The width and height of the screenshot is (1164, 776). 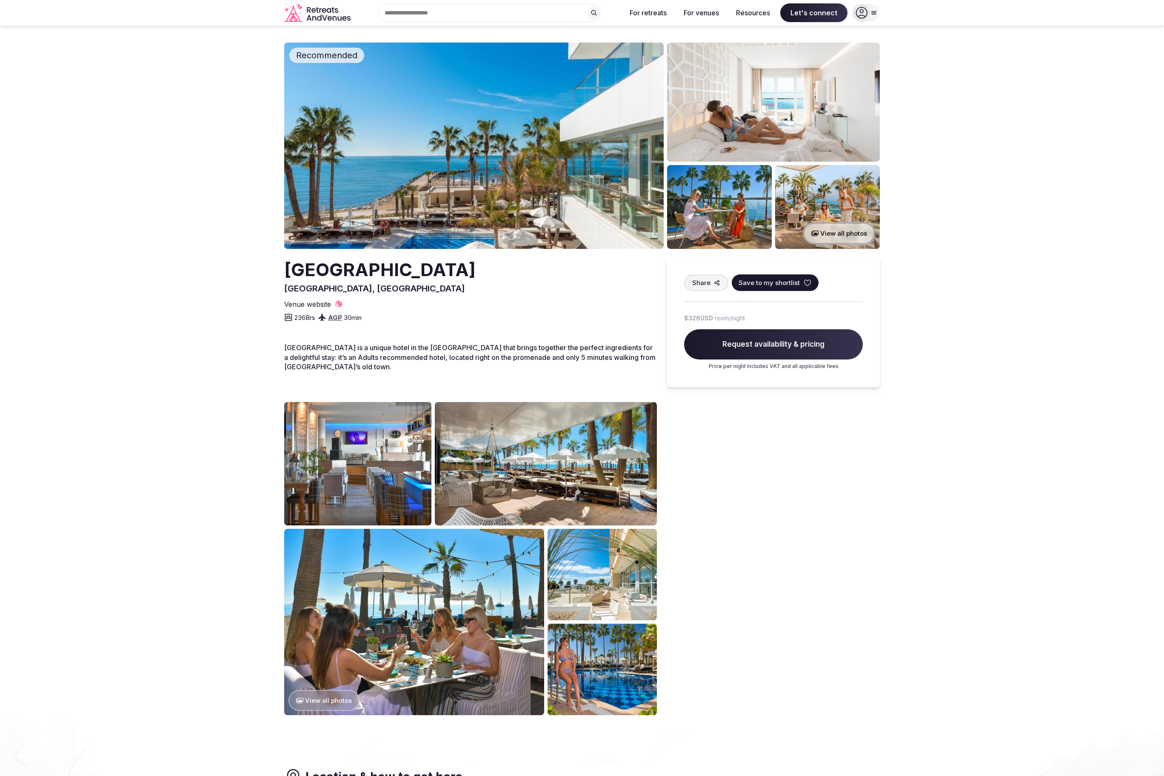 I want to click on a: Visit the homepage, so click(x=318, y=13).